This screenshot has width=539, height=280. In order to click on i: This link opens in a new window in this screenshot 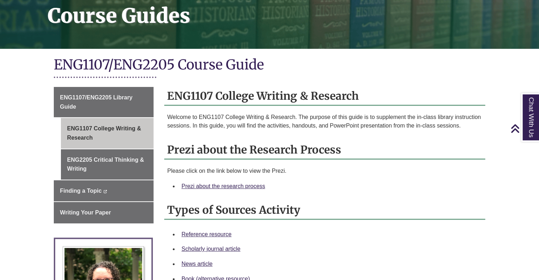, I will do `click(105, 191)`.